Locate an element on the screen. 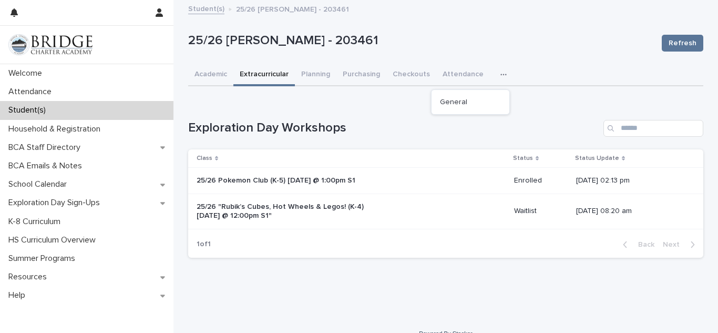 This screenshot has width=718, height=333. span: General is located at coordinates (454, 102).